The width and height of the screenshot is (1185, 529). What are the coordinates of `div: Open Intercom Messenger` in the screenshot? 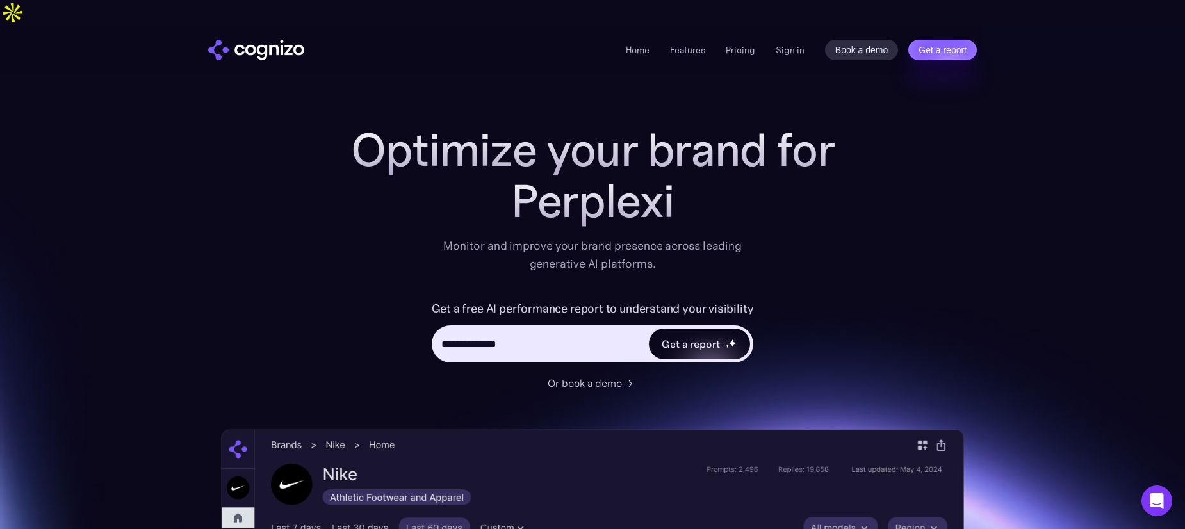 It's located at (1157, 501).